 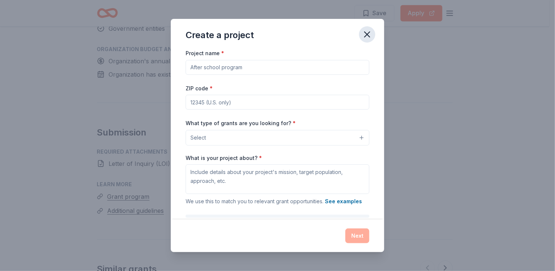 What do you see at coordinates (205, 53) in the screenshot?
I see `label: Project name` at bounding box center [205, 53].